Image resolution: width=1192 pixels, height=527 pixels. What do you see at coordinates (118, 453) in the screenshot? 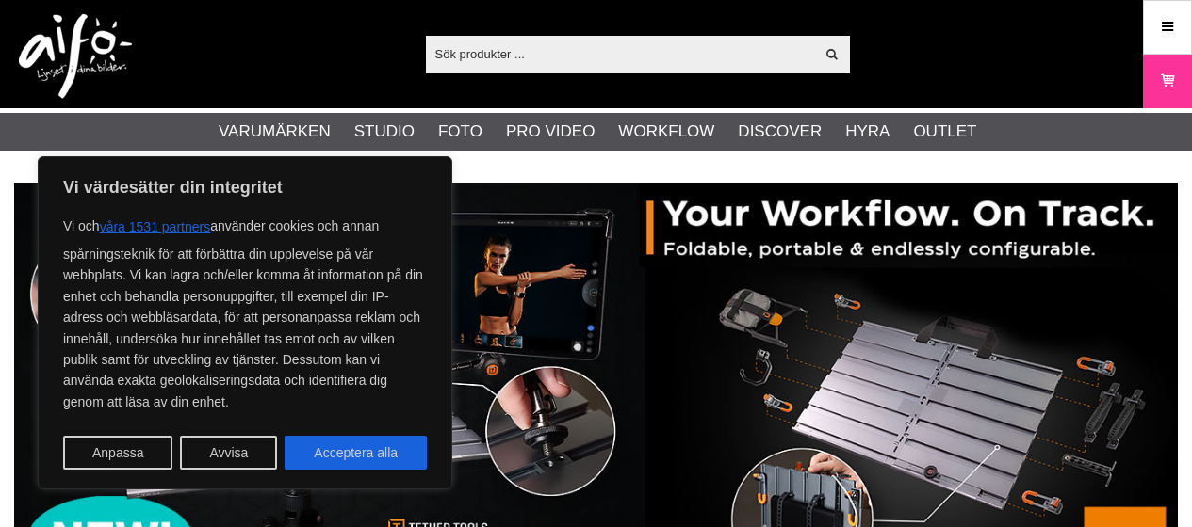
I see `button: Anpassa` at bounding box center [118, 453].